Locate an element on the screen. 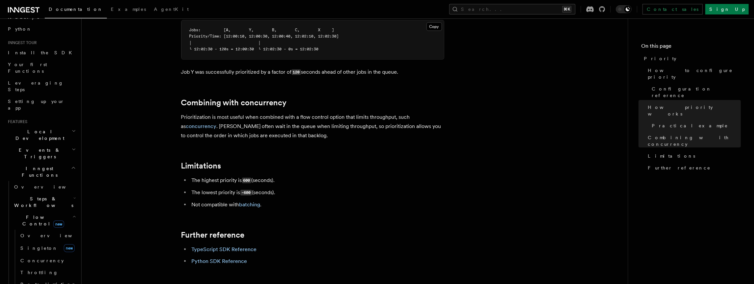  button: Flow Controlnew is located at coordinates (44, 220).